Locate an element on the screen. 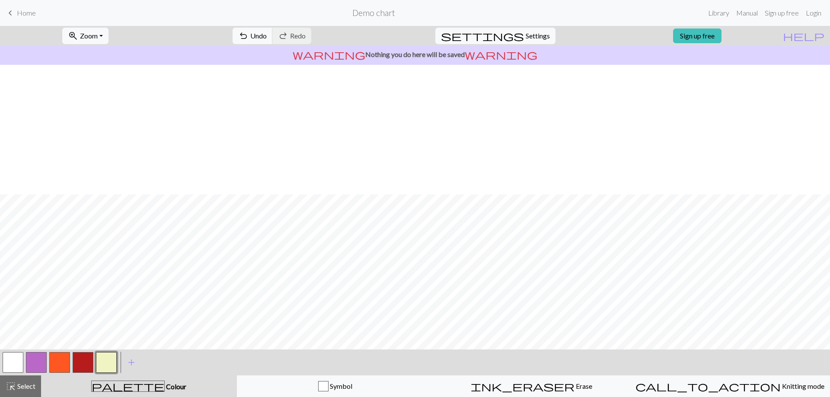  button: Erase is located at coordinates (531, 387).